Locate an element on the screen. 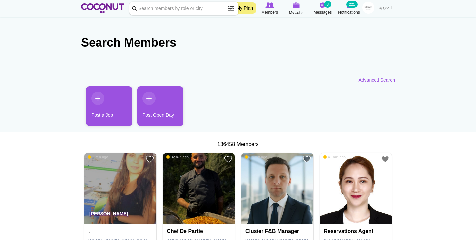 The width and height of the screenshot is (476, 240). a: Advanced Search is located at coordinates (376, 80).